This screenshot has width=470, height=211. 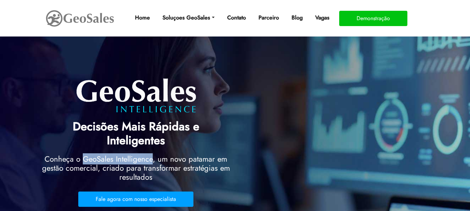 What do you see at coordinates (142, 18) in the screenshot?
I see `a: Home` at bounding box center [142, 18].